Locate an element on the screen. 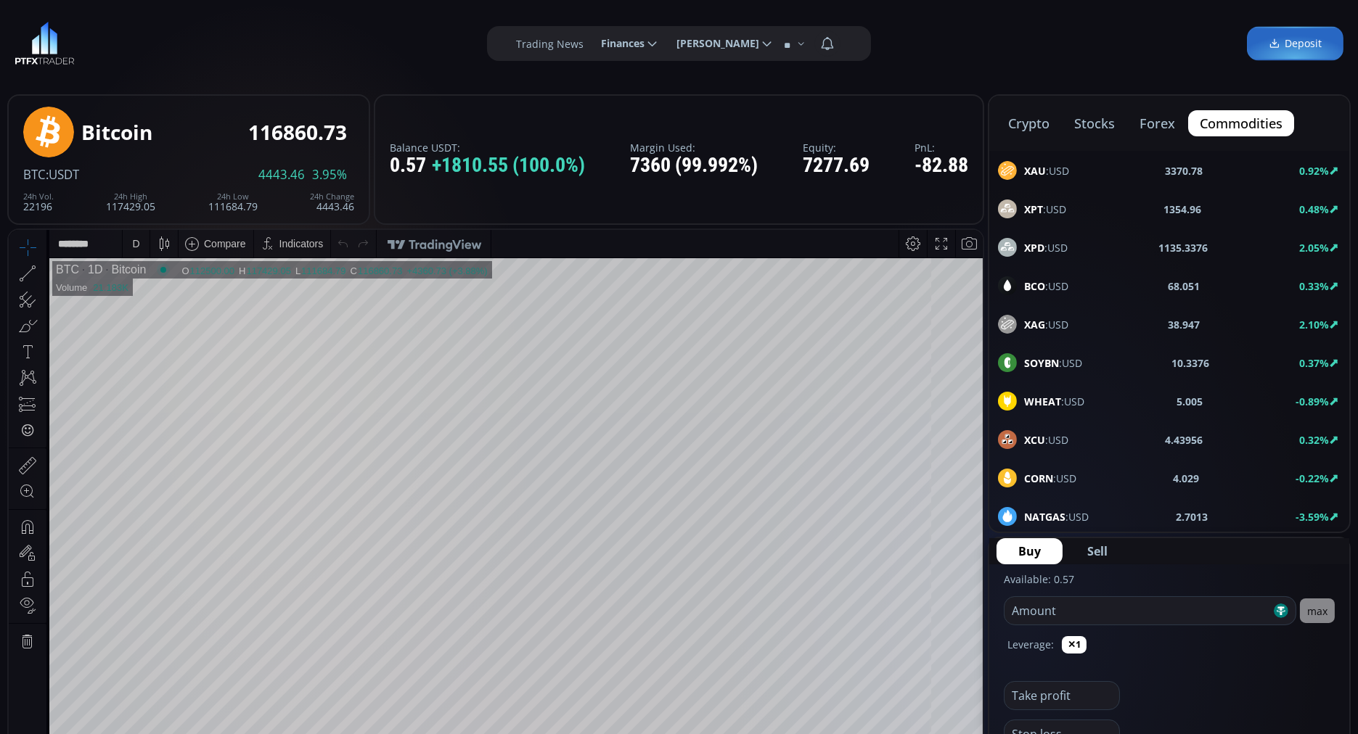 The width and height of the screenshot is (1358, 734). label: Available: 0.57 is located at coordinates (1038, 579).